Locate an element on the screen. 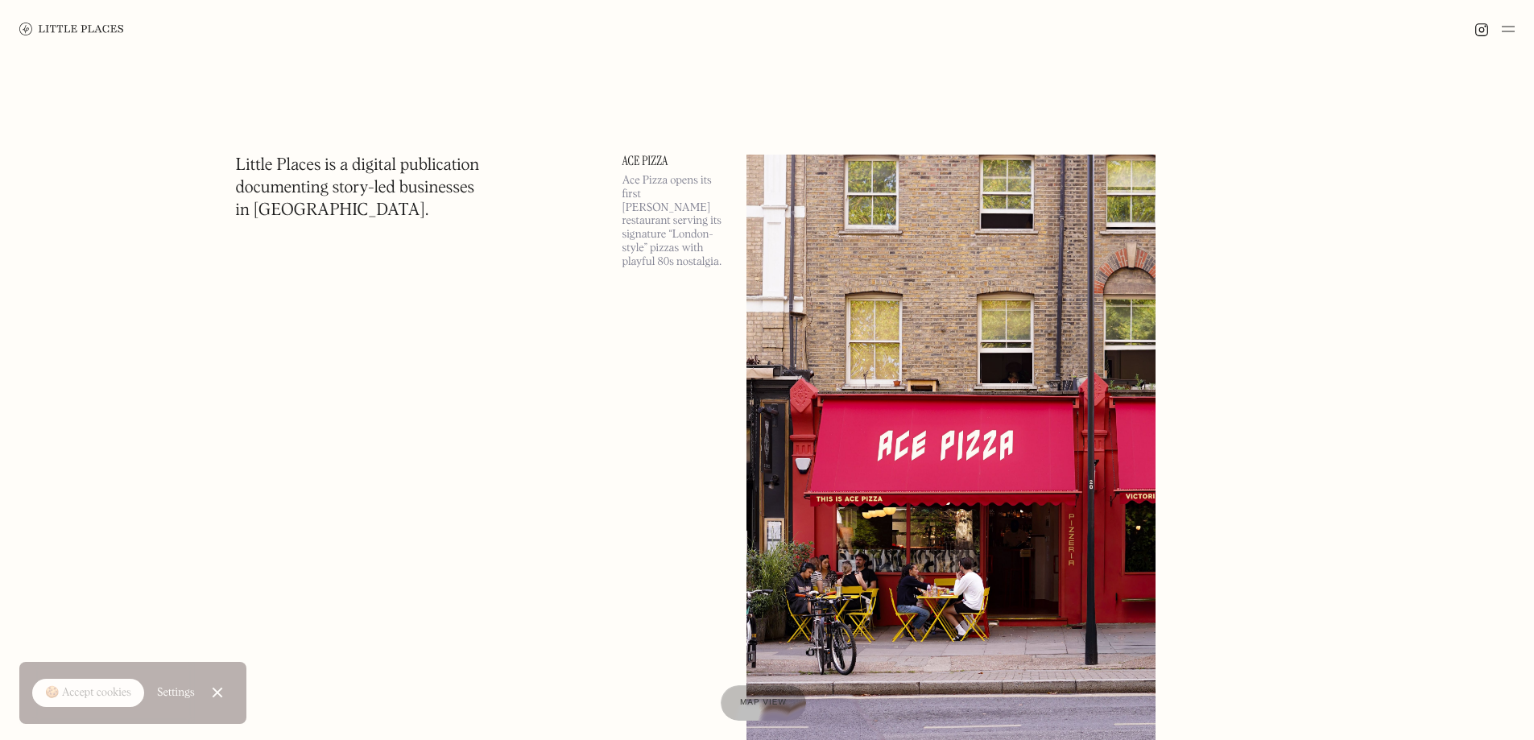 The image size is (1534, 740). a: Map view is located at coordinates (764, 703).